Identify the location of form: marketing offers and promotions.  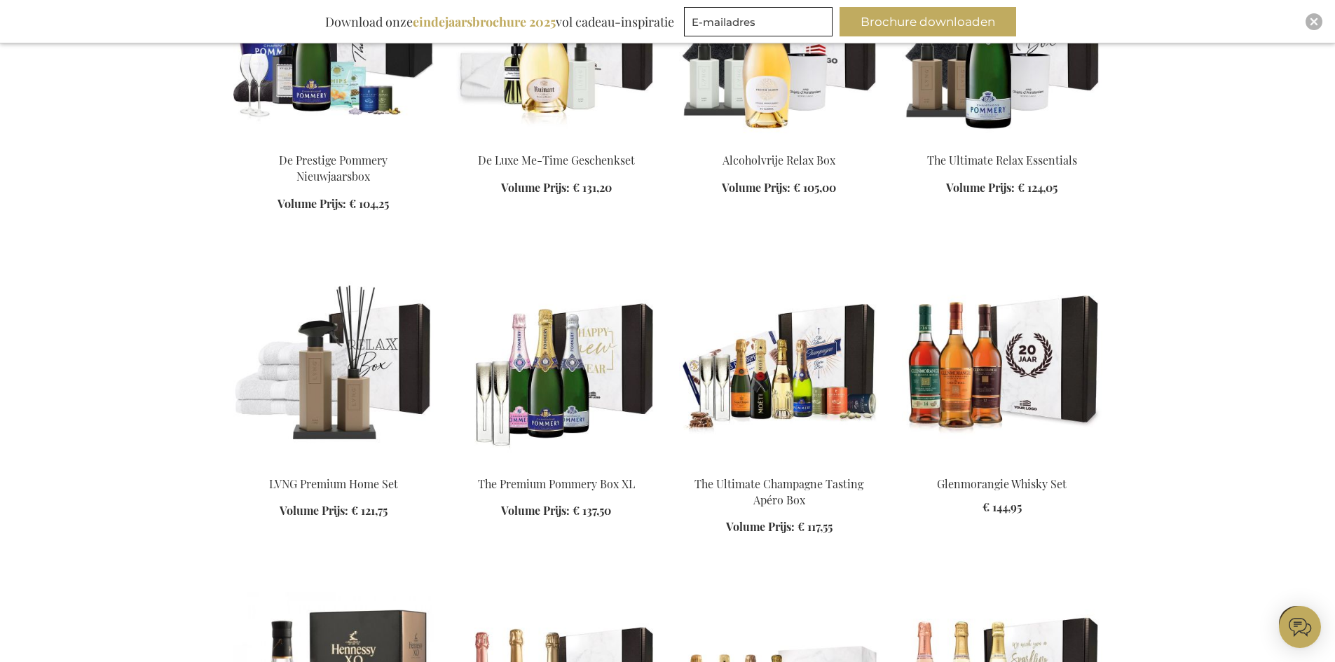
(760, 24).